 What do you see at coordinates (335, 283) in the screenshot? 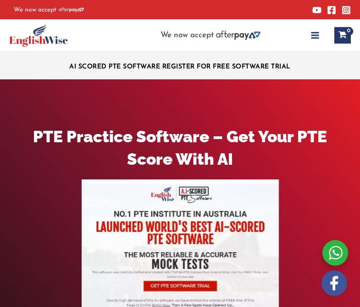
I see `img: white-facebook.png` at bounding box center [335, 283].